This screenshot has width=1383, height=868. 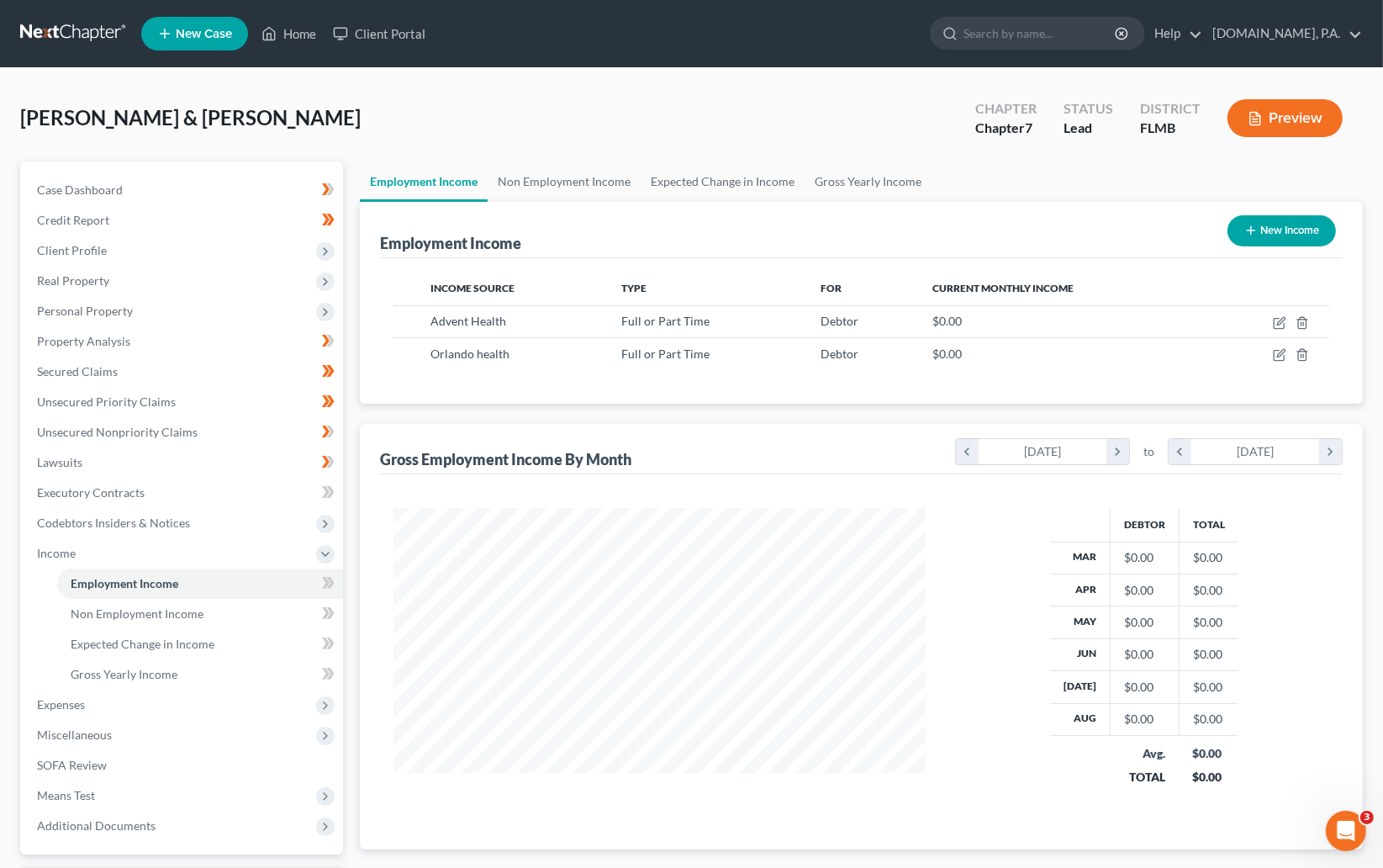 What do you see at coordinates (117, 431) in the screenshot?
I see `span: Unsecured Nonpriority Claims` at bounding box center [117, 431].